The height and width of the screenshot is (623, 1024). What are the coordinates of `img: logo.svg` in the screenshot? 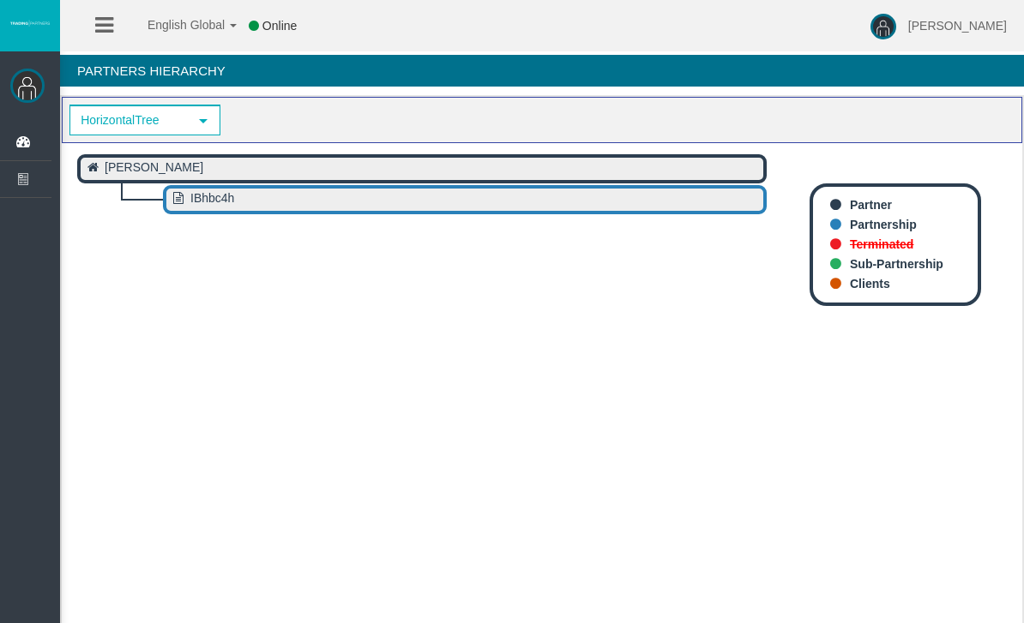 It's located at (30, 23).